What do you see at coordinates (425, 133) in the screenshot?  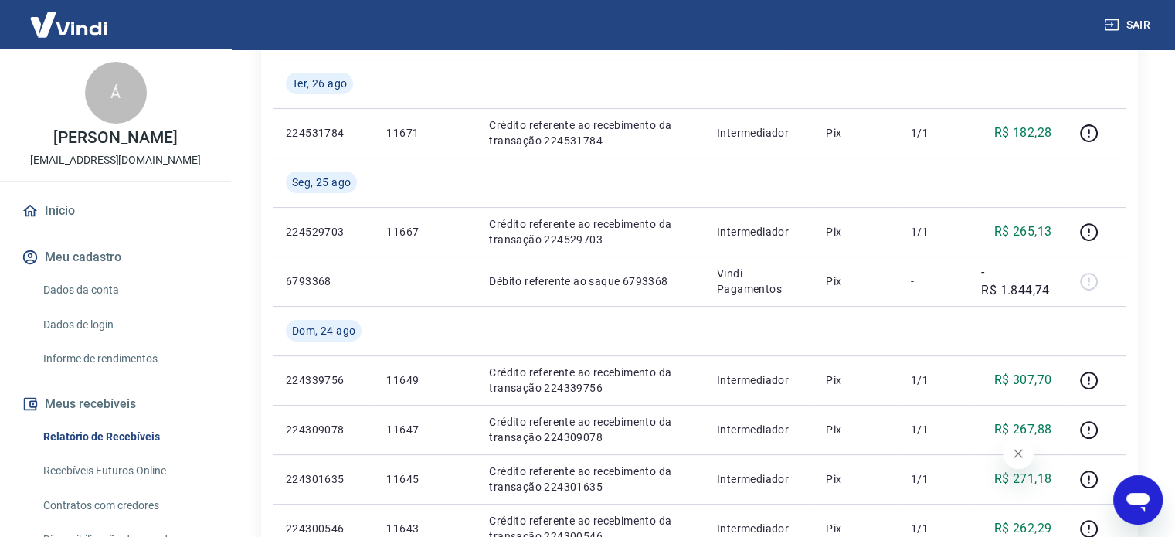 I see `p: 11671` at bounding box center [425, 133].